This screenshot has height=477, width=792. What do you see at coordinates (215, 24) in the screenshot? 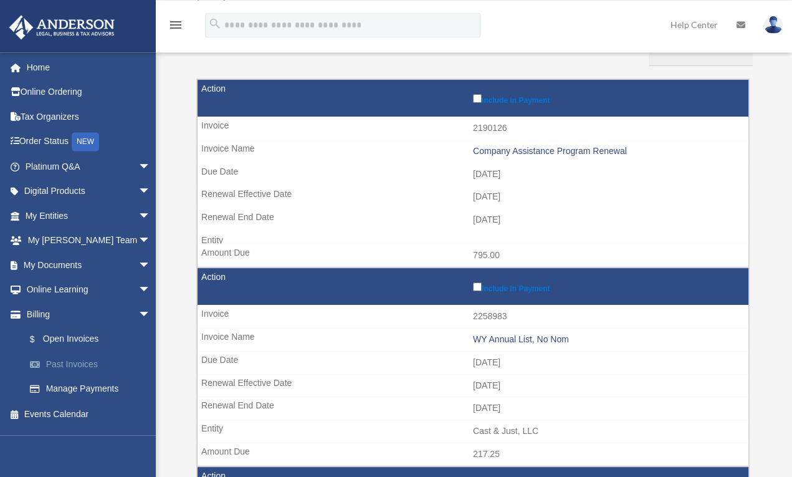
I see `i: search` at bounding box center [215, 24].